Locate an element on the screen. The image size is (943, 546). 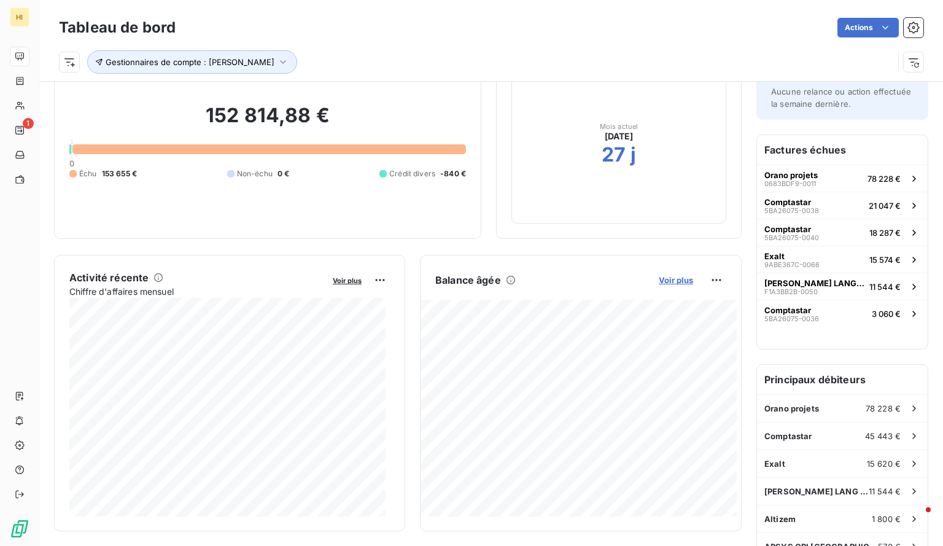
span: 5BA26075-0040 is located at coordinates (792, 238).